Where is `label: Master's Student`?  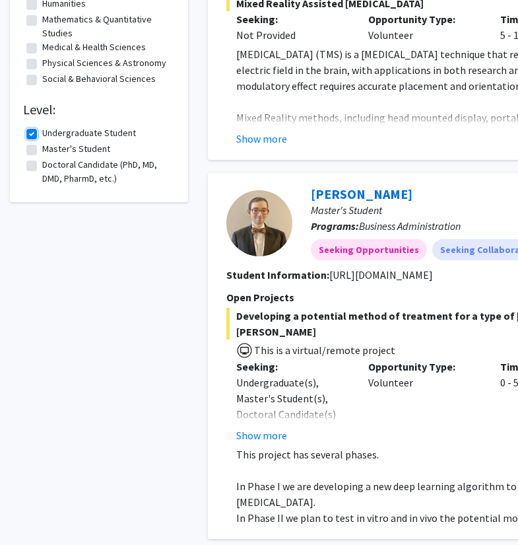 label: Master's Student is located at coordinates (76, 149).